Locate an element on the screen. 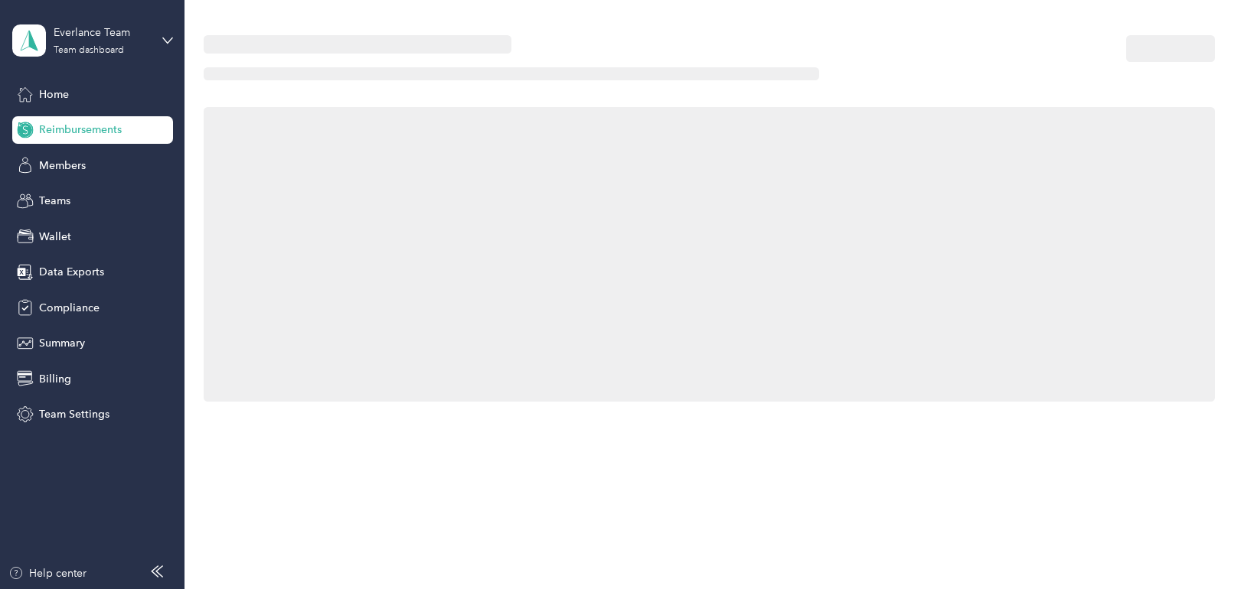 This screenshot has height=589, width=1241. span: Teams is located at coordinates (54, 201).